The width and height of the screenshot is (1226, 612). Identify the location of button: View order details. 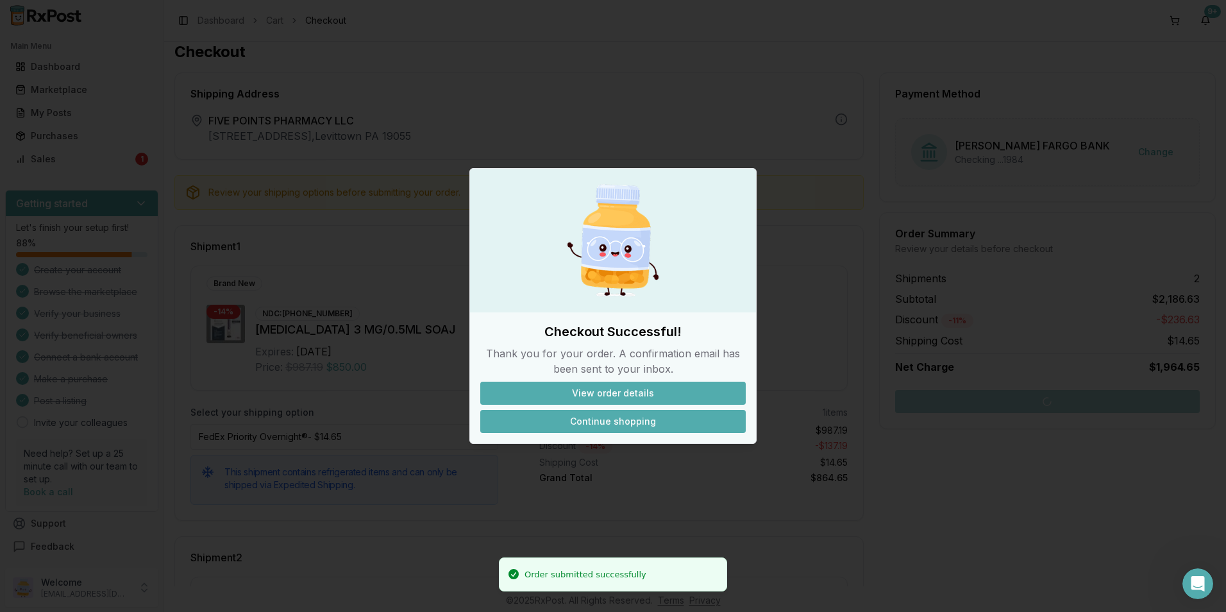
(613, 393).